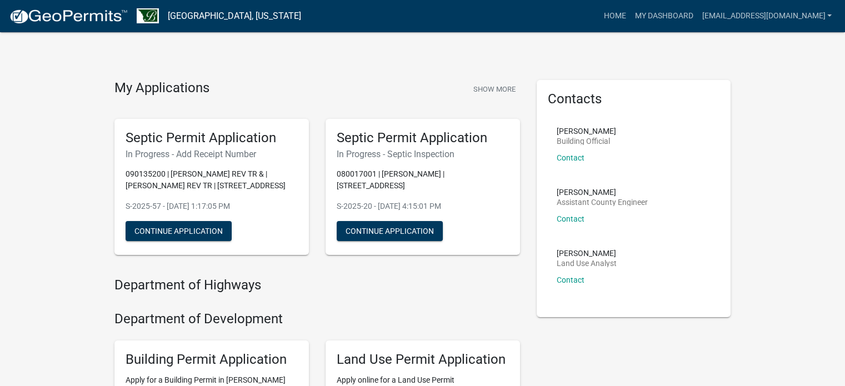 The width and height of the screenshot is (845, 386). Describe the element at coordinates (317, 285) in the screenshot. I see `h4: Department of Highways` at that location.